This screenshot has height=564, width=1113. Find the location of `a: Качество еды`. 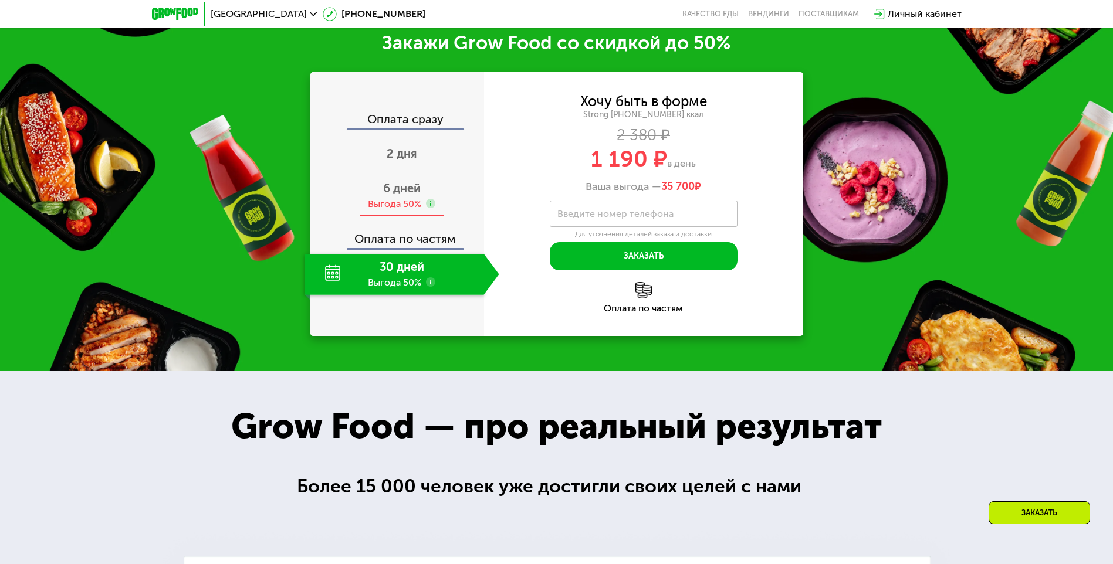

a: Качество еды is located at coordinates (710, 14).